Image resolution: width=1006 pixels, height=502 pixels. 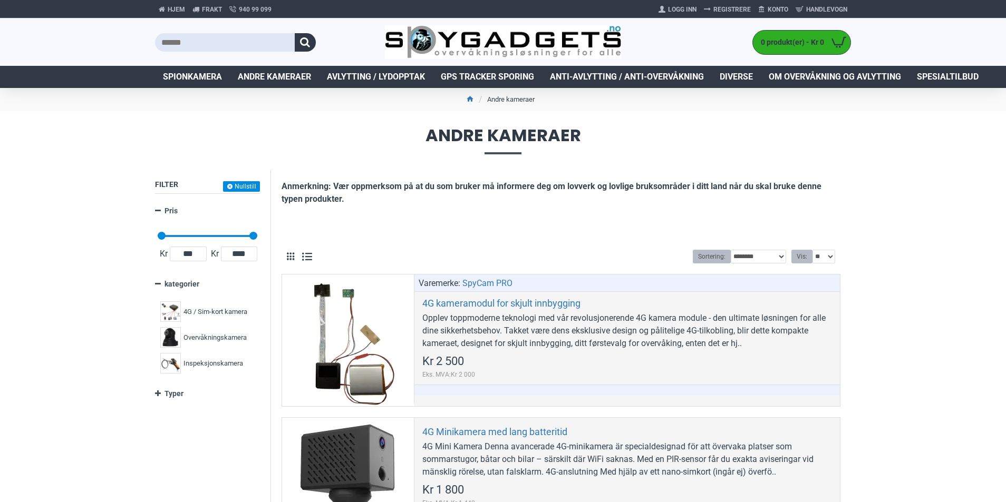 I want to click on a: Diverse, so click(x=736, y=77).